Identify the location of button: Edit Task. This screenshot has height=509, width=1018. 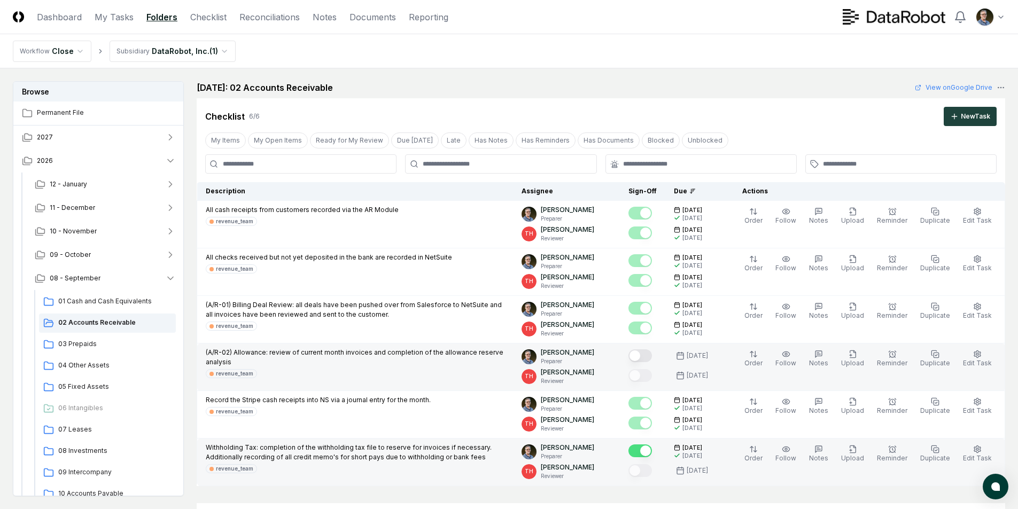
(977, 454).